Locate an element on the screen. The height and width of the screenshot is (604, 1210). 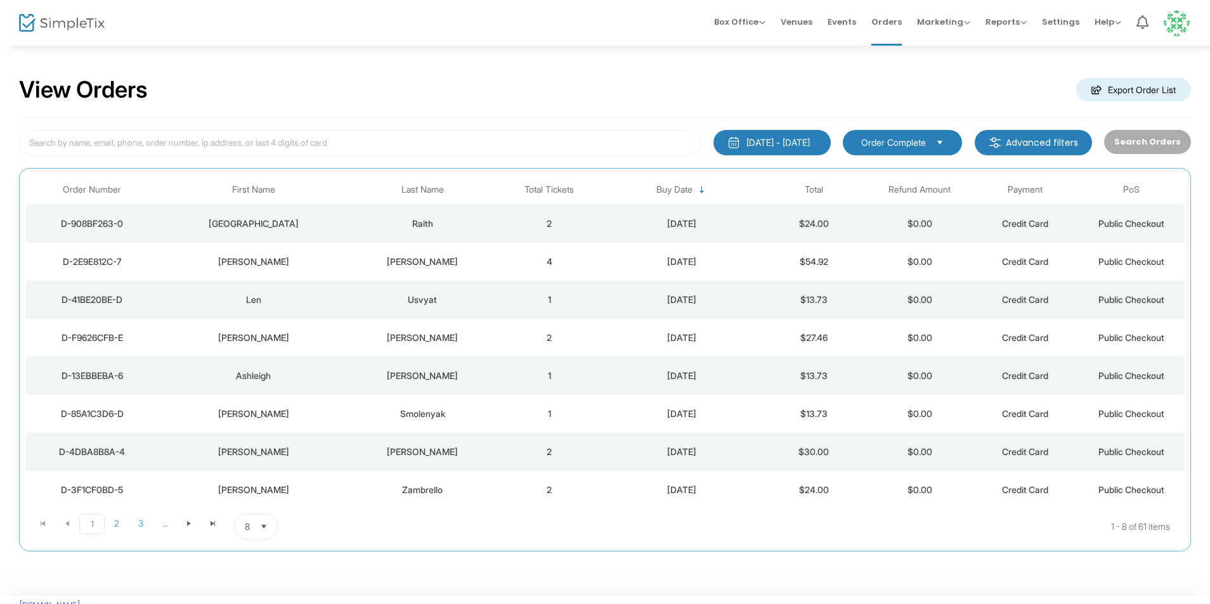
td: $27.46 is located at coordinates (814, 338).